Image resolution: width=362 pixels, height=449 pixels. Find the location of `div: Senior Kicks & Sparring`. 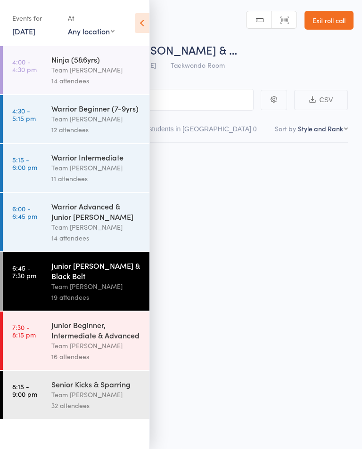

div: Senior Kicks & Sparring is located at coordinates (96, 384).